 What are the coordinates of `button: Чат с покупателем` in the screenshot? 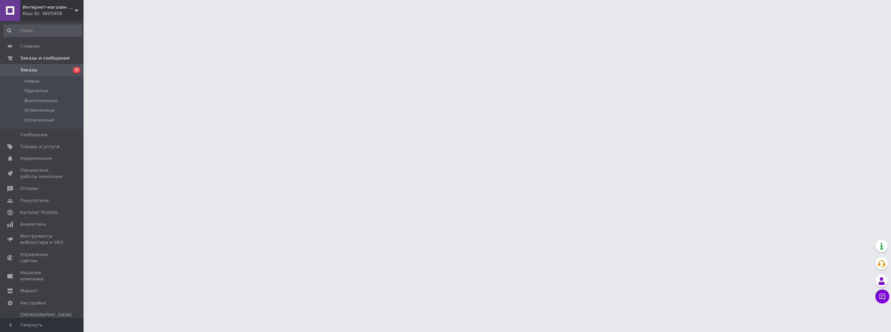 It's located at (882, 296).